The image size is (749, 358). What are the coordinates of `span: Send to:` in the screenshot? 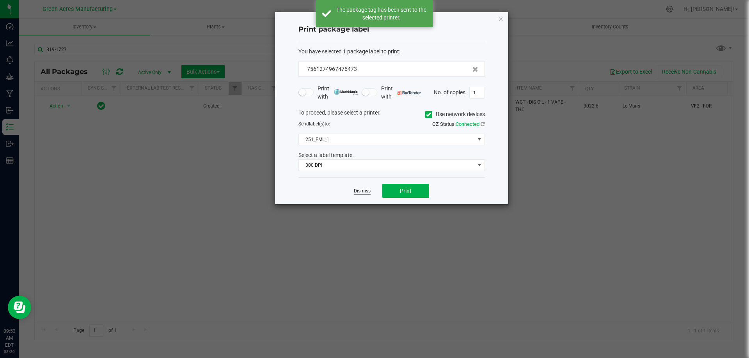 It's located at (314, 124).